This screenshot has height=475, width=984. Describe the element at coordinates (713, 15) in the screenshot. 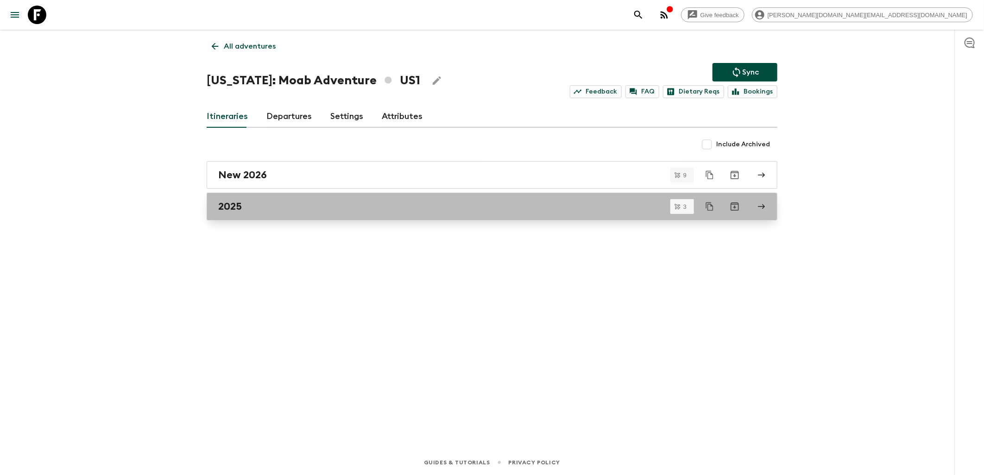

I see `a: Give feedback` at that location.